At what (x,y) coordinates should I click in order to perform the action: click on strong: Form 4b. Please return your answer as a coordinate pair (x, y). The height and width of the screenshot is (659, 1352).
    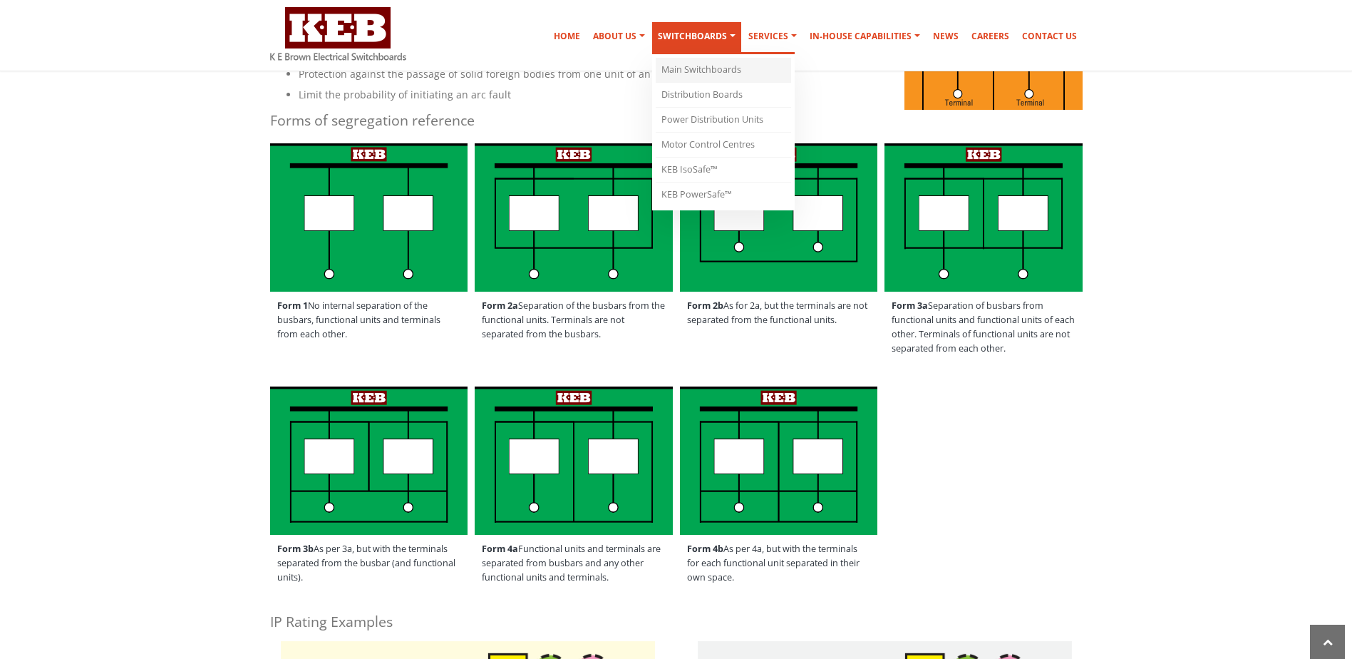
    Looking at the image, I should click on (705, 548).